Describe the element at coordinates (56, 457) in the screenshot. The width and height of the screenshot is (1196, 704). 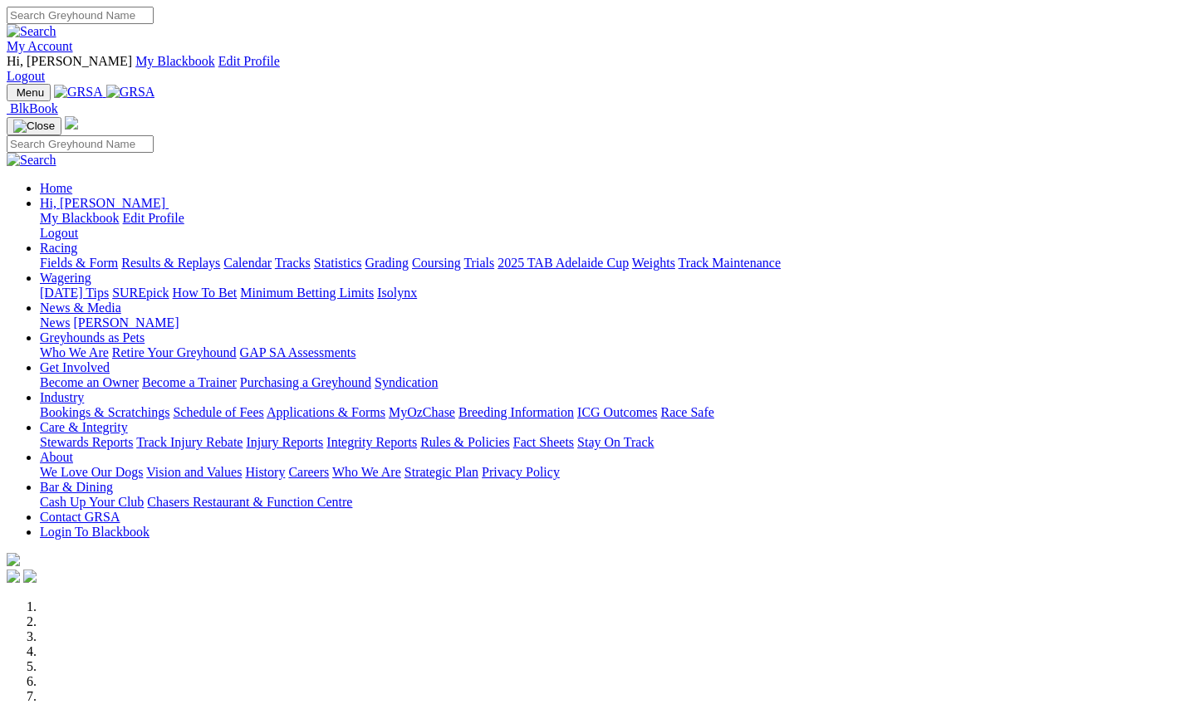
I see `a: About` at that location.